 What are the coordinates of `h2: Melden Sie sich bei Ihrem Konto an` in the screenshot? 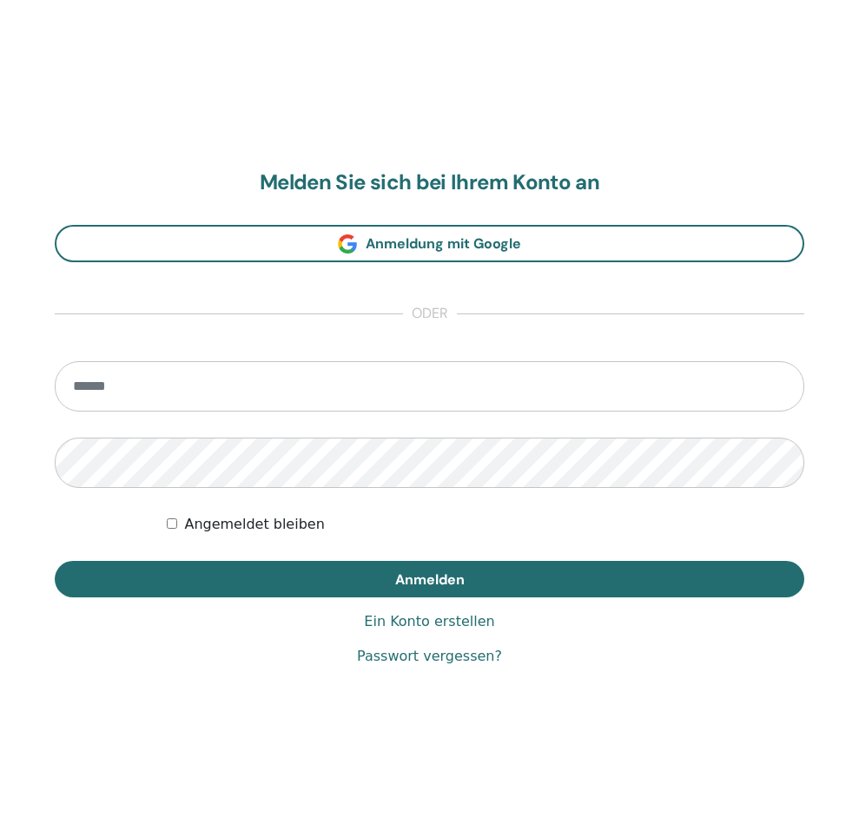 It's located at (429, 182).